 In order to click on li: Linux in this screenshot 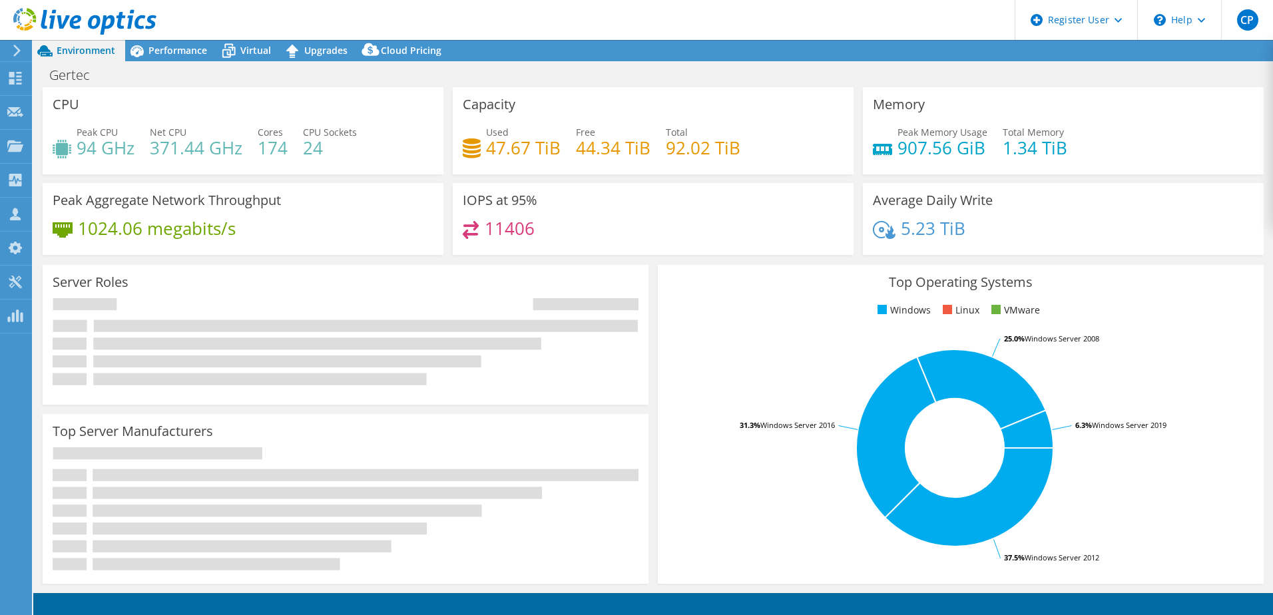, I will do `click(959, 310)`.